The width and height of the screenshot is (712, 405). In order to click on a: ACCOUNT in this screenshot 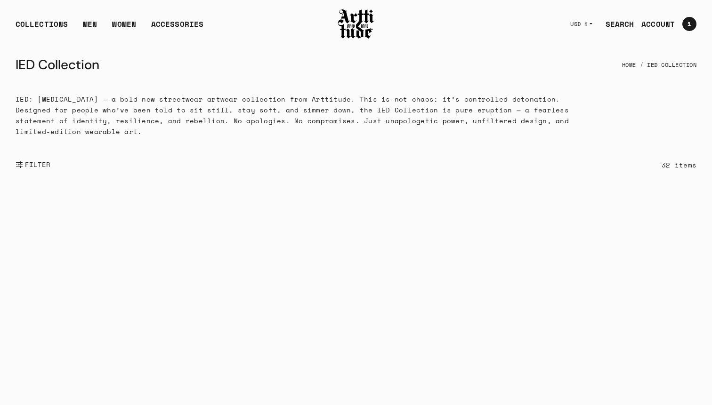, I will do `click(654, 24)`.